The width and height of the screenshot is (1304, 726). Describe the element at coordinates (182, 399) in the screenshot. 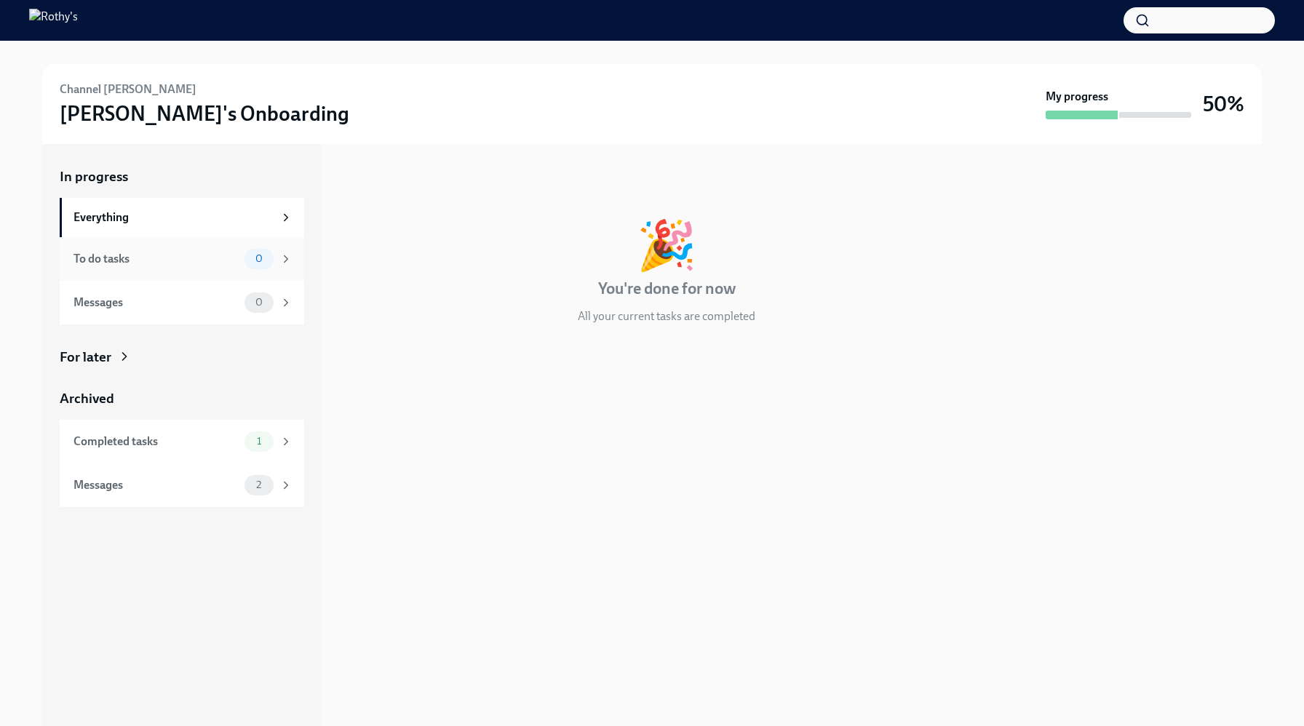

I see `a: Archived` at that location.